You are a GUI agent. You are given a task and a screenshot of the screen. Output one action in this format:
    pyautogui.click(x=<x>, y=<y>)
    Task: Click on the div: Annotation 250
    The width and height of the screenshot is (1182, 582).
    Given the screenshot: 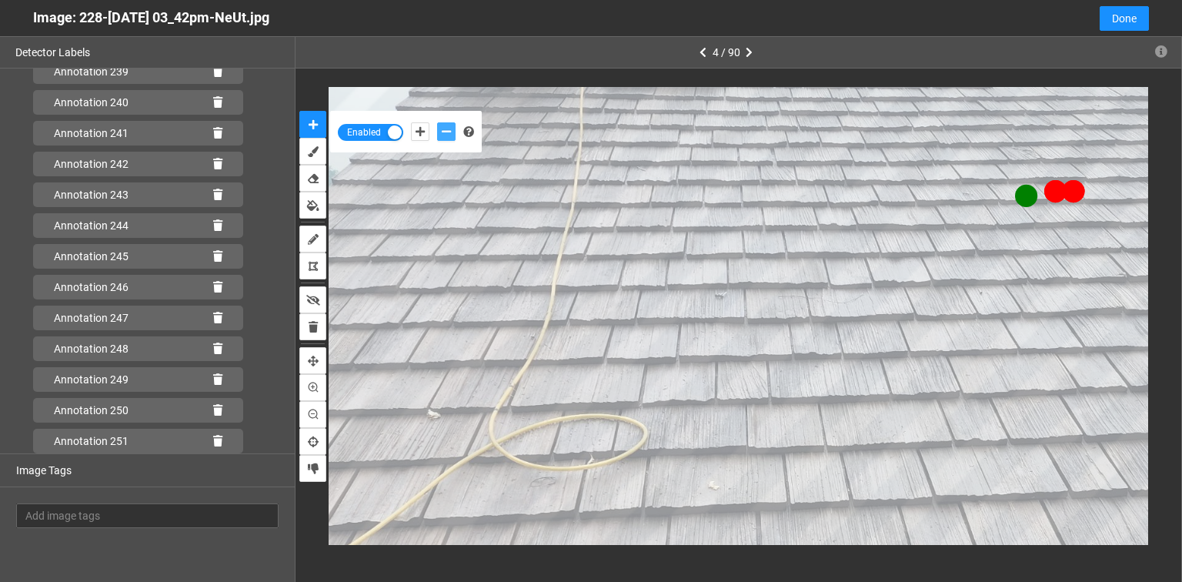 What is the action you would take?
    pyautogui.click(x=138, y=410)
    